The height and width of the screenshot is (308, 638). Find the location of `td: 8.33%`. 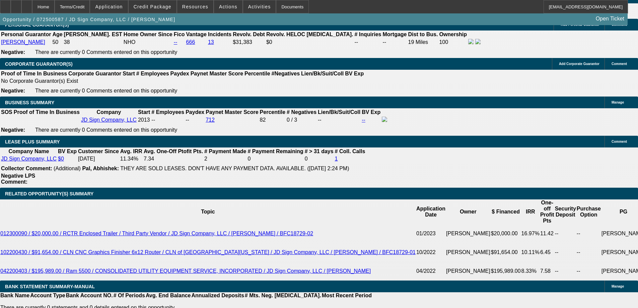

td: 8.33% is located at coordinates (530, 271).